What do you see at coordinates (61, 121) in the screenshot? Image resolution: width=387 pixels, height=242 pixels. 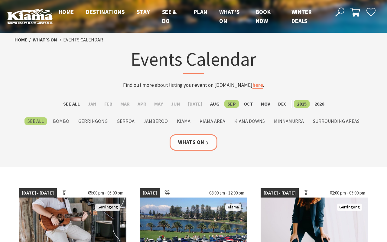 I see `label: Bombo` at bounding box center [61, 121].